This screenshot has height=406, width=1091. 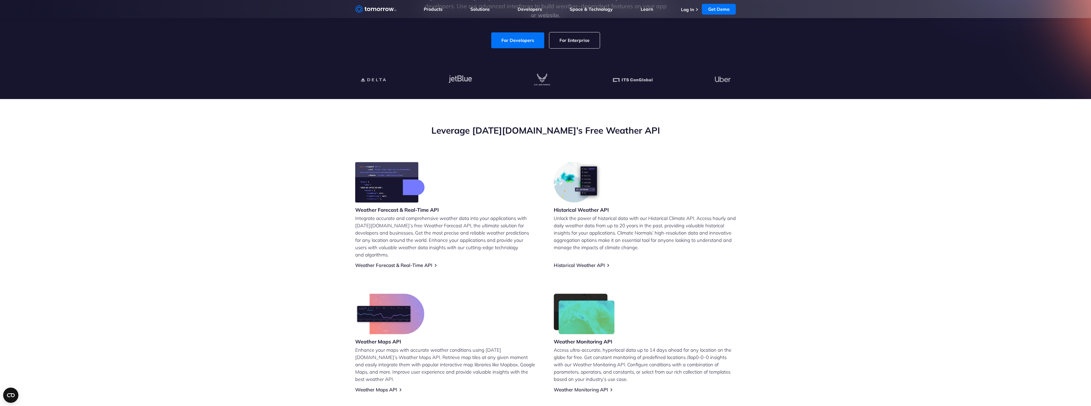 I want to click on h3: Weather Forecast & Real-Time API, so click(x=397, y=210).